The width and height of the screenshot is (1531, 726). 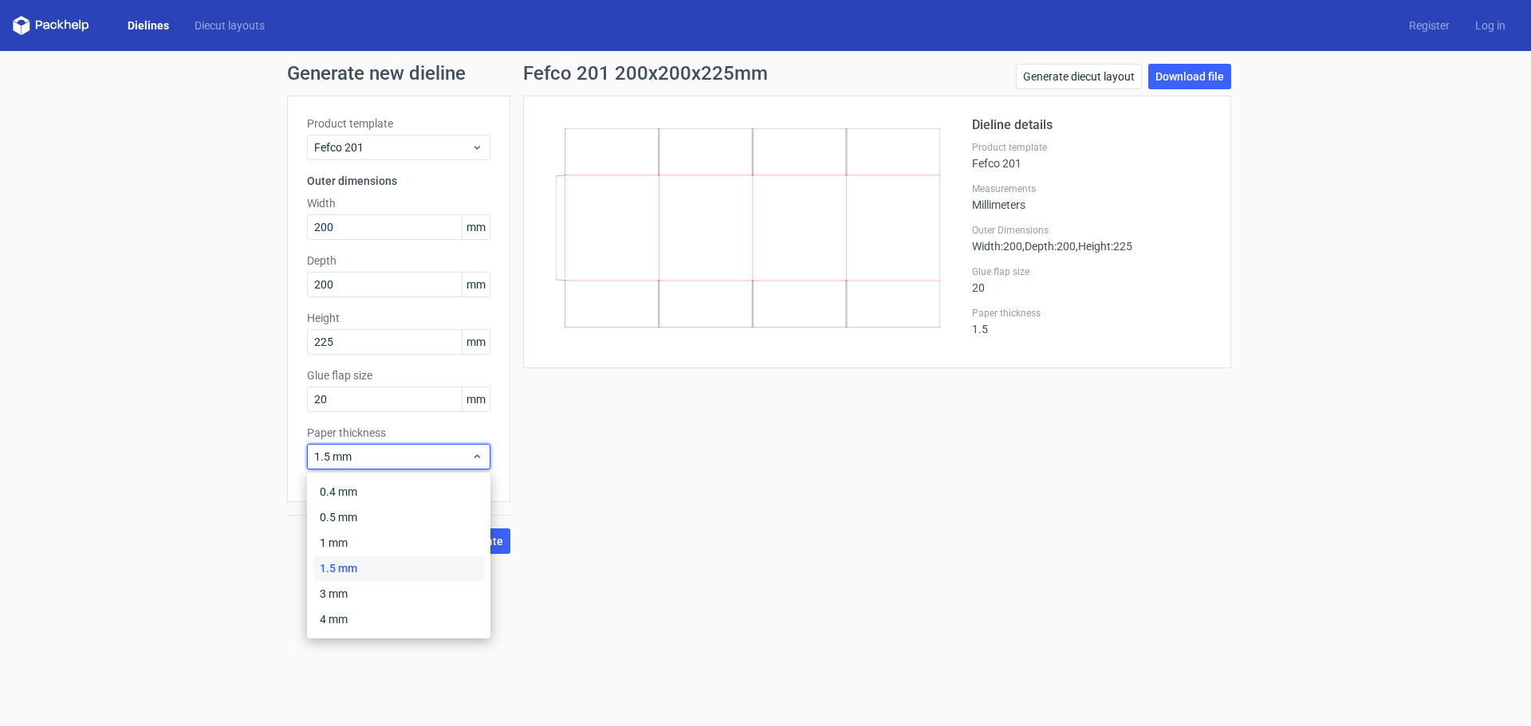 I want to click on div: 0.5 mm, so click(x=399, y=517).